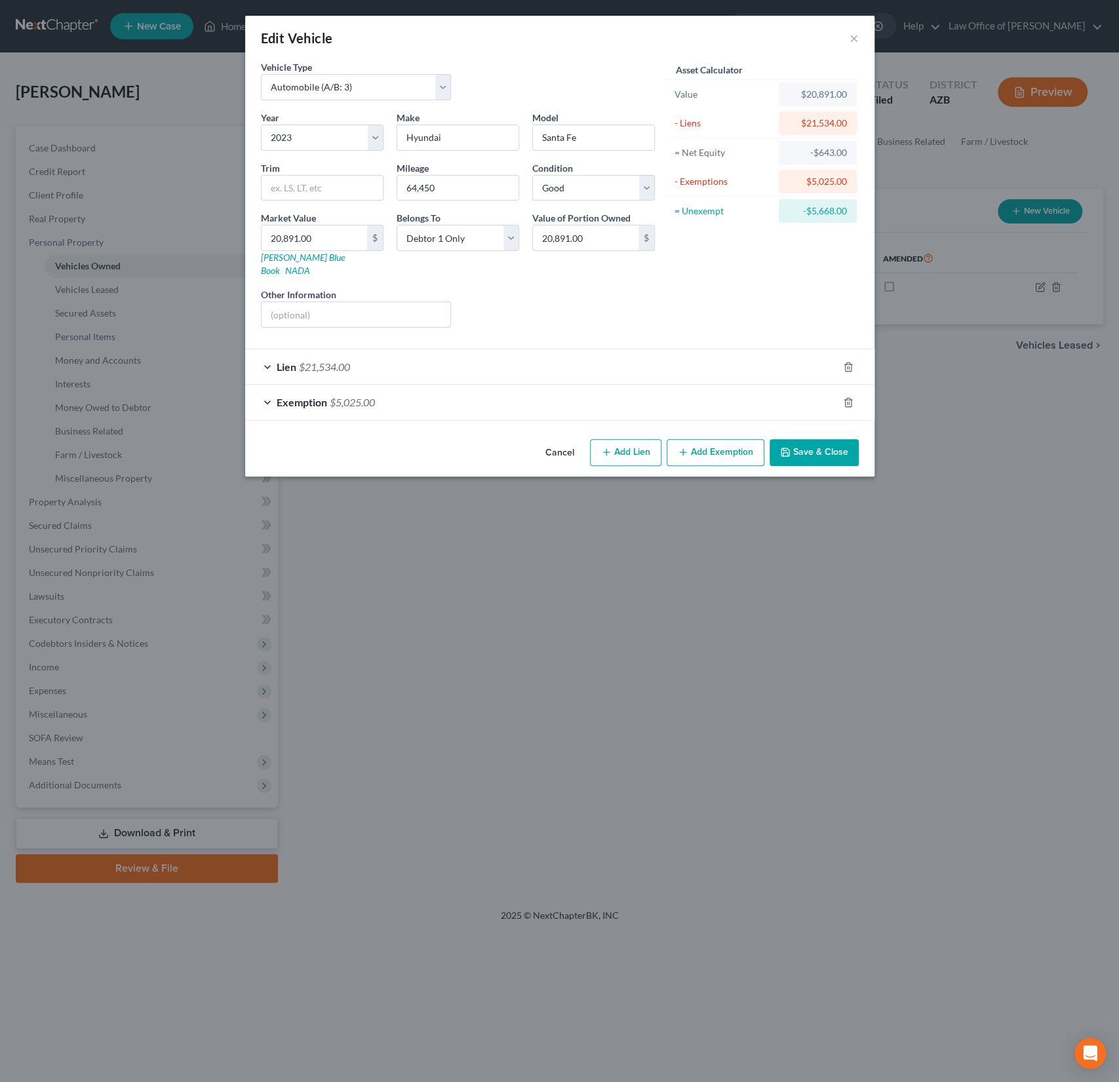  Describe the element at coordinates (817, 94) in the screenshot. I see `div: $20,891.00` at that location.